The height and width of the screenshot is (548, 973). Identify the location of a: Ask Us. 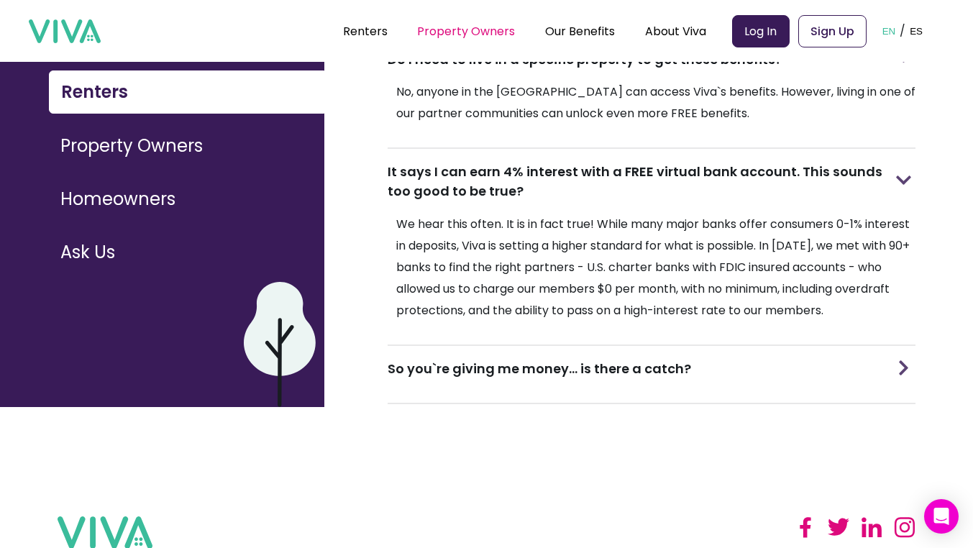
(186, 258).